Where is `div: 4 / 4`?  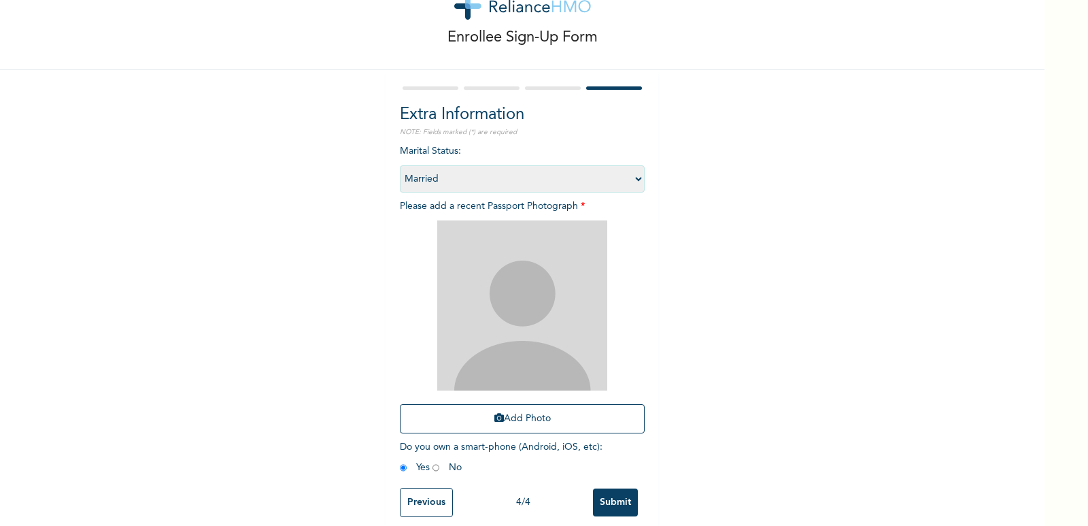 div: 4 / 4 is located at coordinates (523, 502).